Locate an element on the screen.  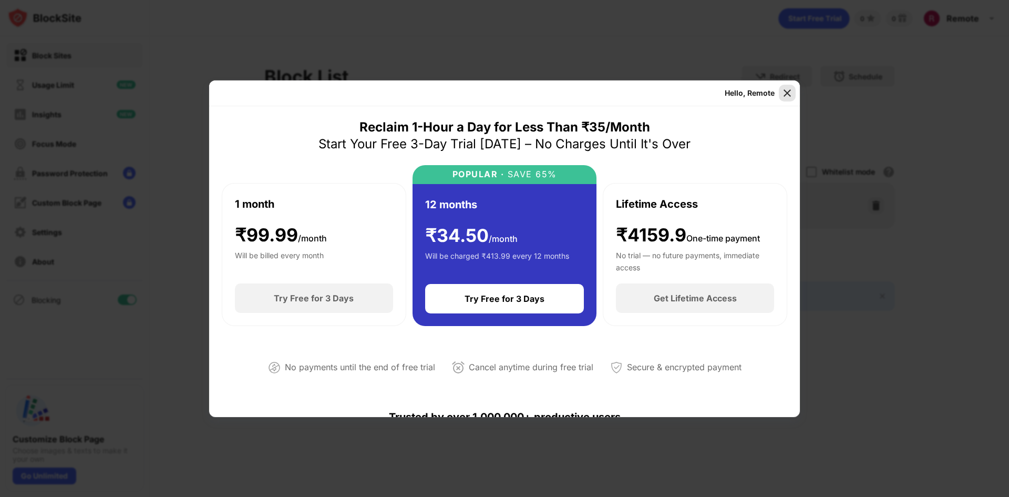
img: not-paying is located at coordinates (274, 367).